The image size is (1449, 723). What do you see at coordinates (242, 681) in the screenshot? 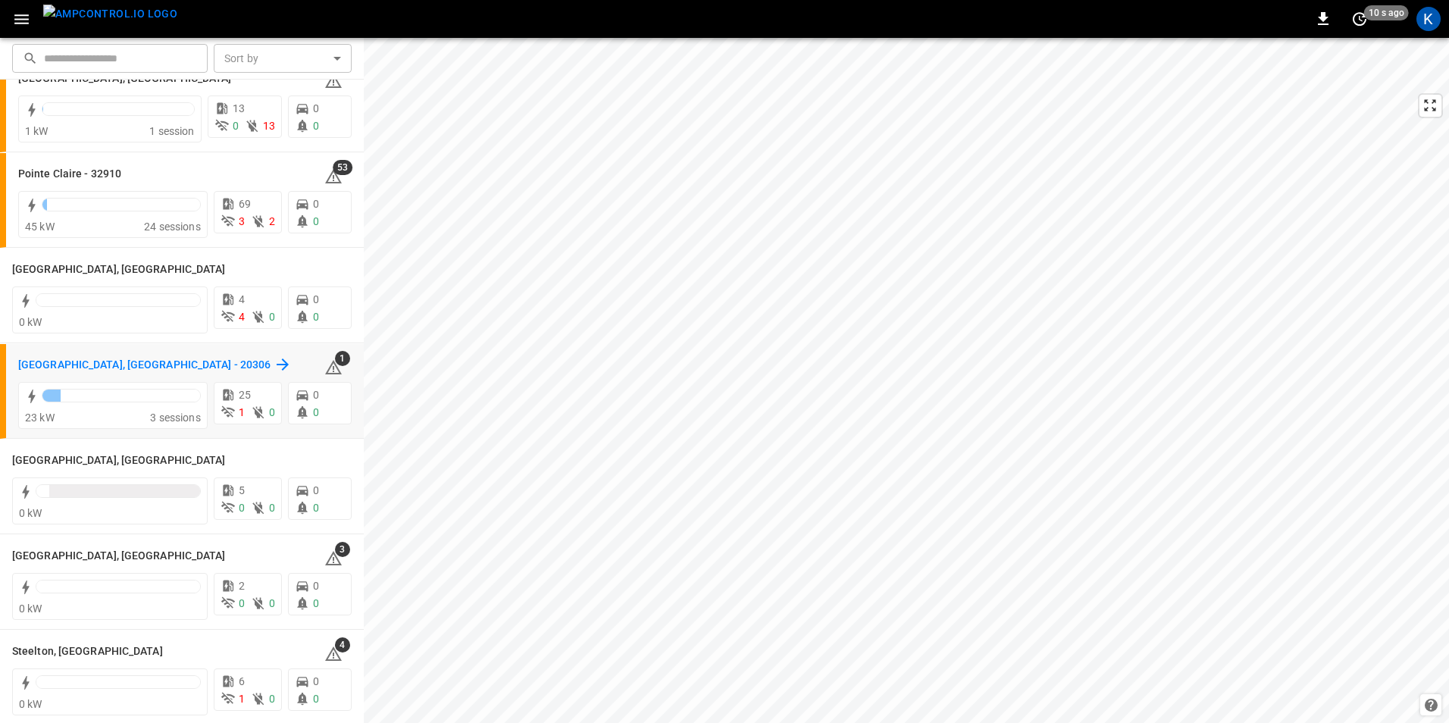
I see `span: 6` at bounding box center [242, 681].